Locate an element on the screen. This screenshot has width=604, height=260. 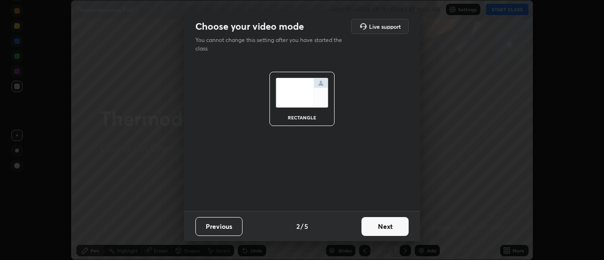
h4: 2 is located at coordinates (298, 226).